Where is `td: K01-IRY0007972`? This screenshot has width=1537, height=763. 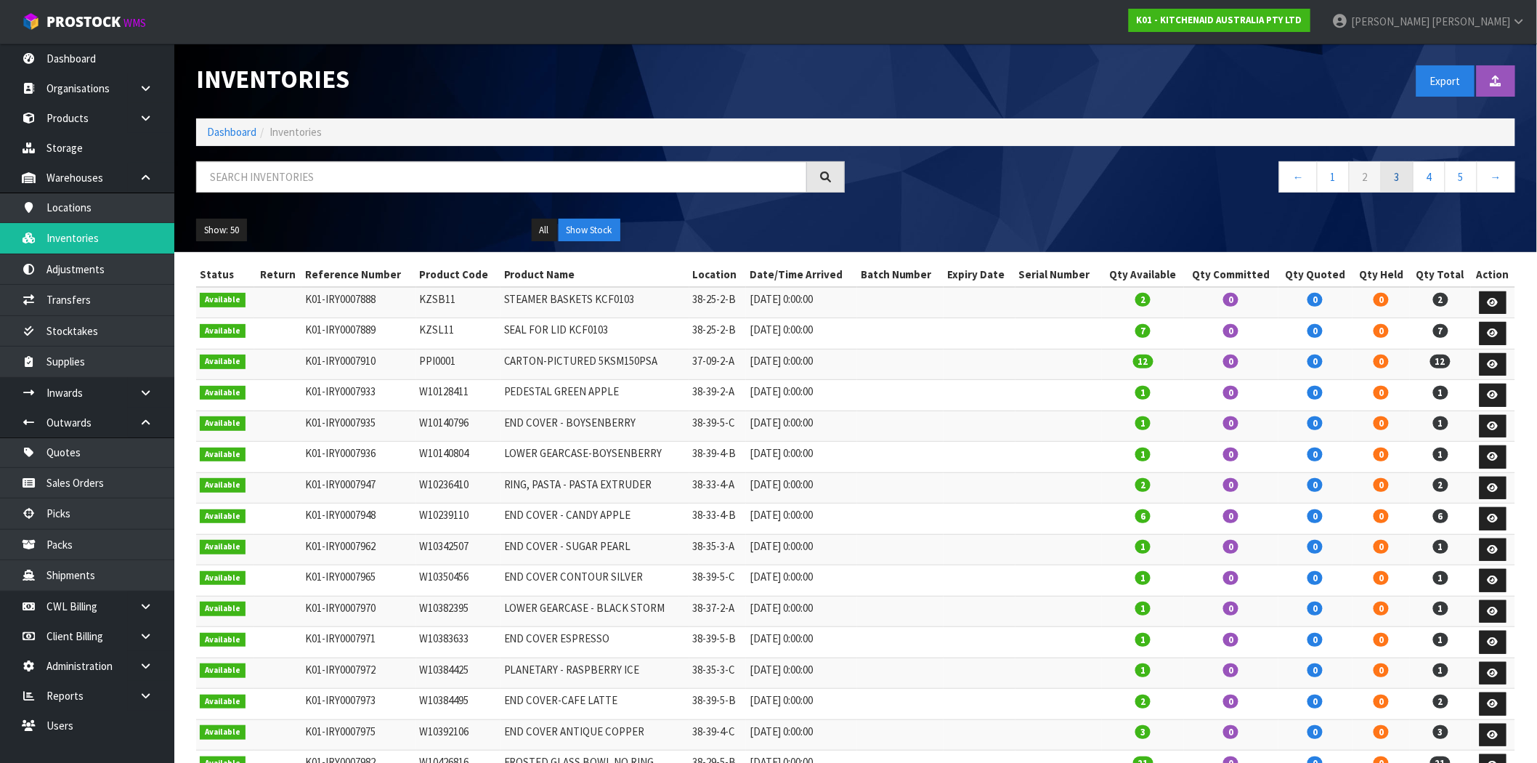 td: K01-IRY0007972 is located at coordinates (358, 672).